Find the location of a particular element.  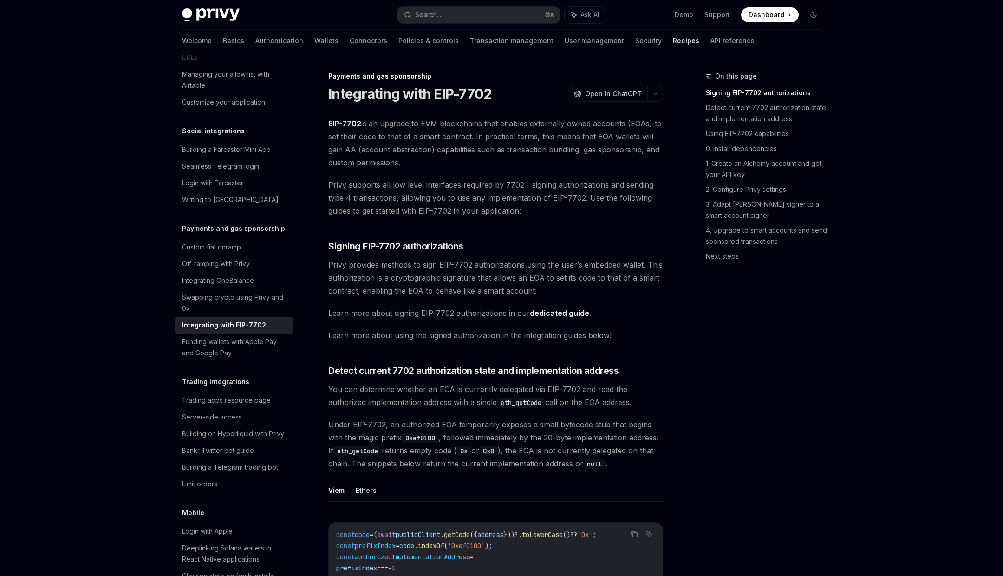

a: Integrating with EIP-7702 is located at coordinates (234, 325).